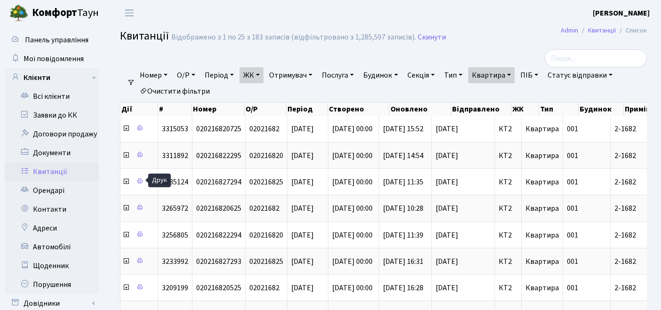 Image resolution: width=661 pixels, height=310 pixels. I want to click on span: 020216827294, so click(219, 182).